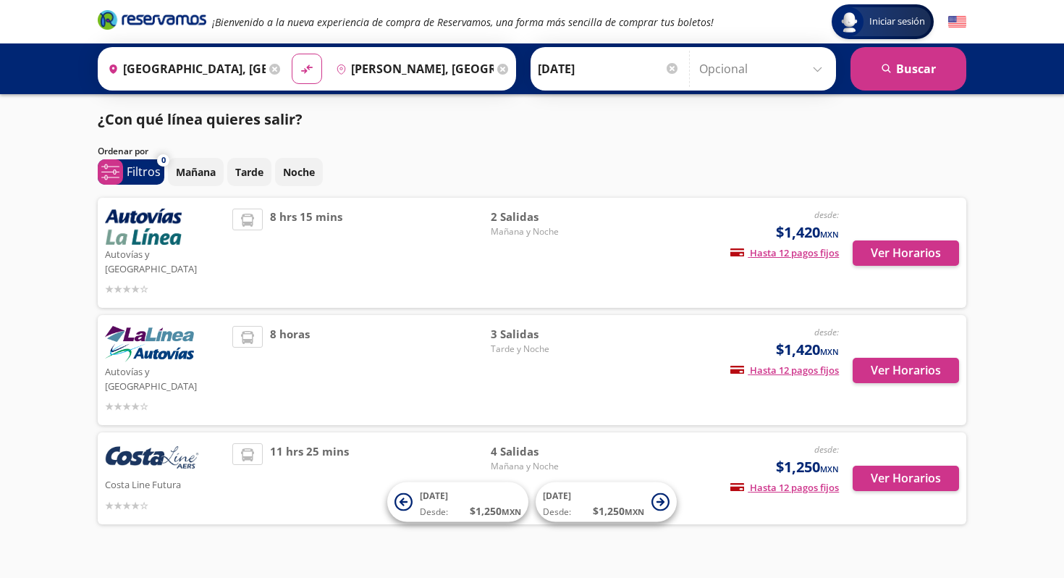 The image size is (1064, 578). What do you see at coordinates (908, 69) in the screenshot?
I see `button: Buscar` at bounding box center [908, 69].